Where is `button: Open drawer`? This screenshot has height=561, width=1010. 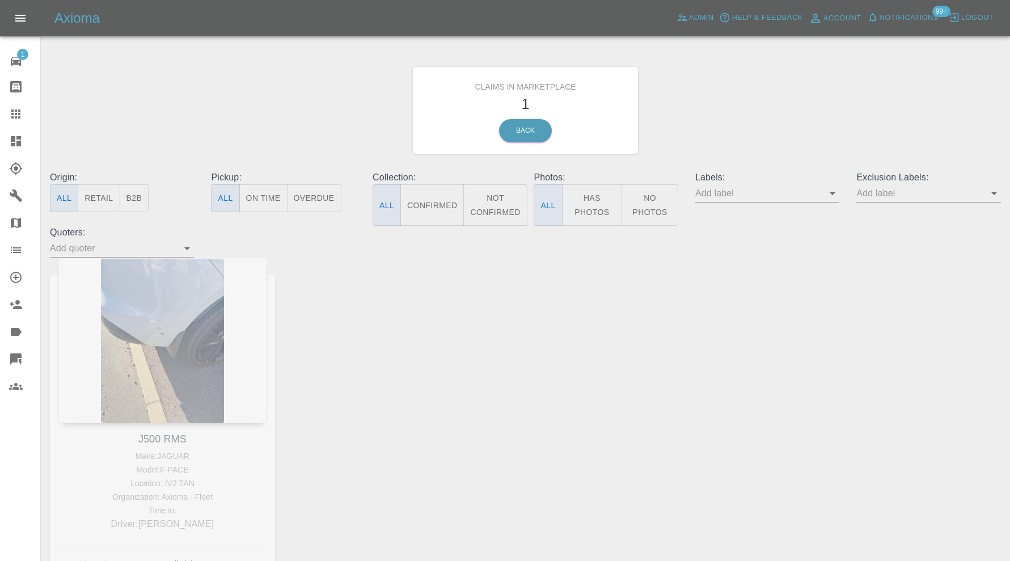
button: Open drawer is located at coordinates (20, 18).